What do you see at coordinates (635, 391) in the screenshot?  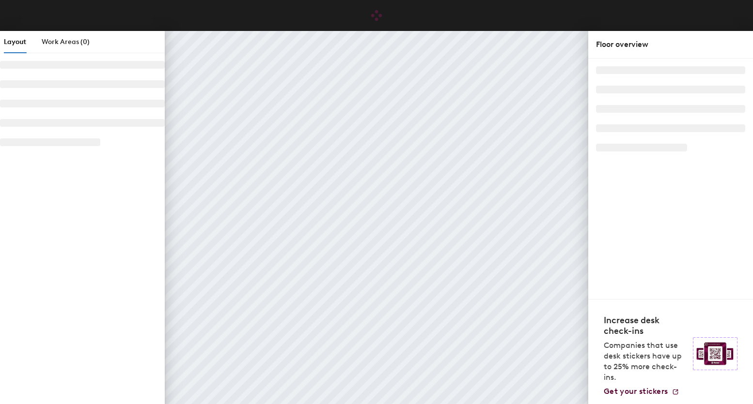 I see `span: Get your stickers` at bounding box center [635, 391].